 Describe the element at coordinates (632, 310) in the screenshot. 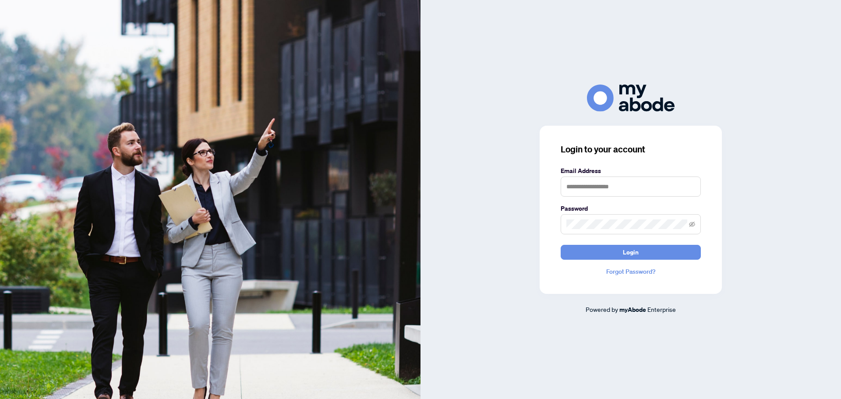

I see `a: myAbode` at that location.